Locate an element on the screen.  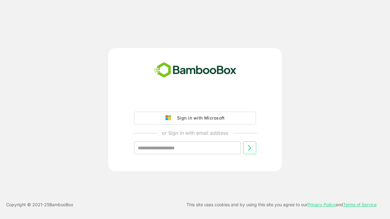
a: Terms of Service is located at coordinates (360, 205).